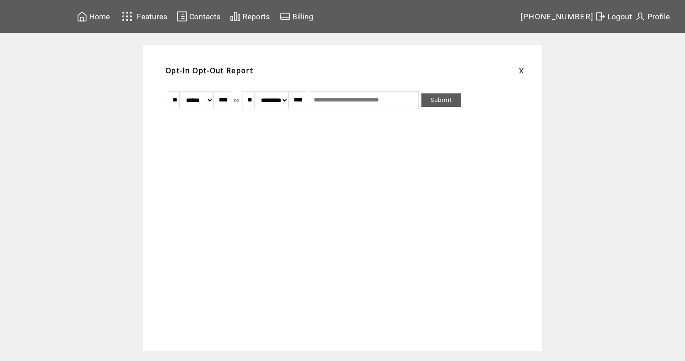 The image size is (685, 361). What do you see at coordinates (303, 17) in the screenshot?
I see `span: Billing` at bounding box center [303, 17].